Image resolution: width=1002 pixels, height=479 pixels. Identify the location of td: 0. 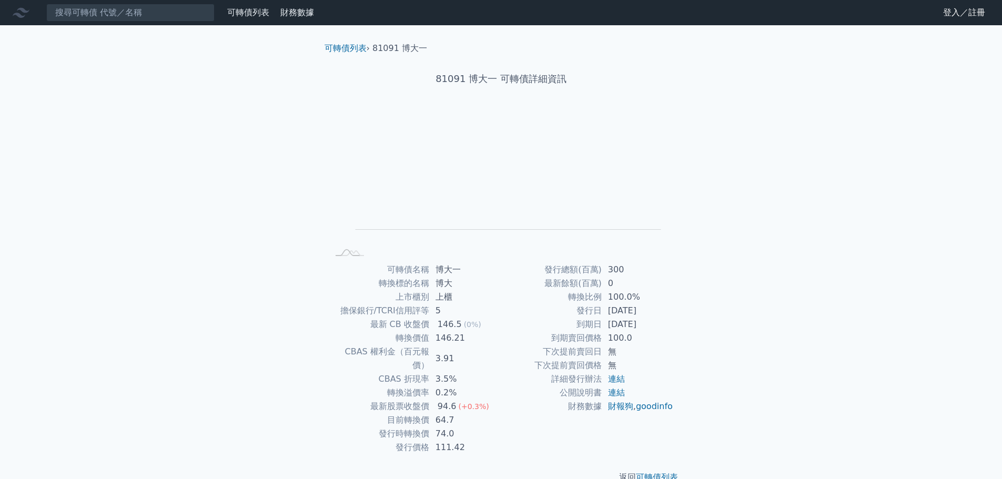
(637, 283).